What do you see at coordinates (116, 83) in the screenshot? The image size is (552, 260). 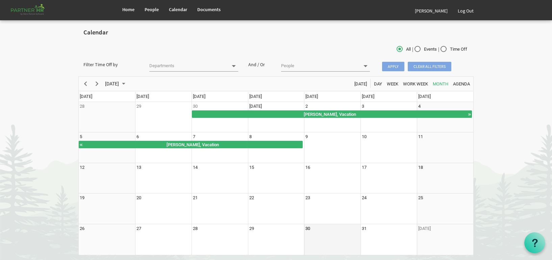 I see `button: September 2025` at bounding box center [116, 83].